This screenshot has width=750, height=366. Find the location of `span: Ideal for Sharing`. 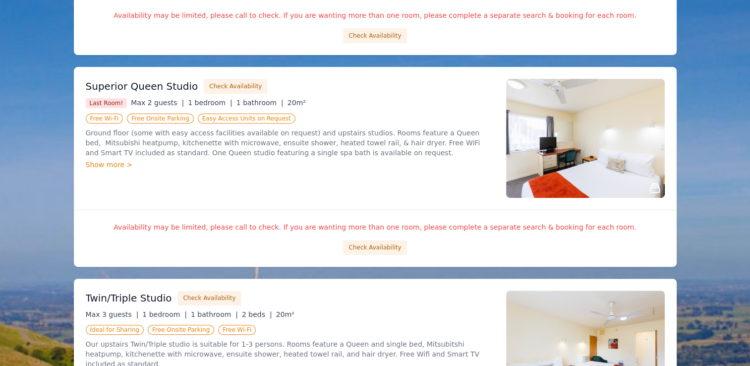

span: Ideal for Sharing is located at coordinates (114, 329).